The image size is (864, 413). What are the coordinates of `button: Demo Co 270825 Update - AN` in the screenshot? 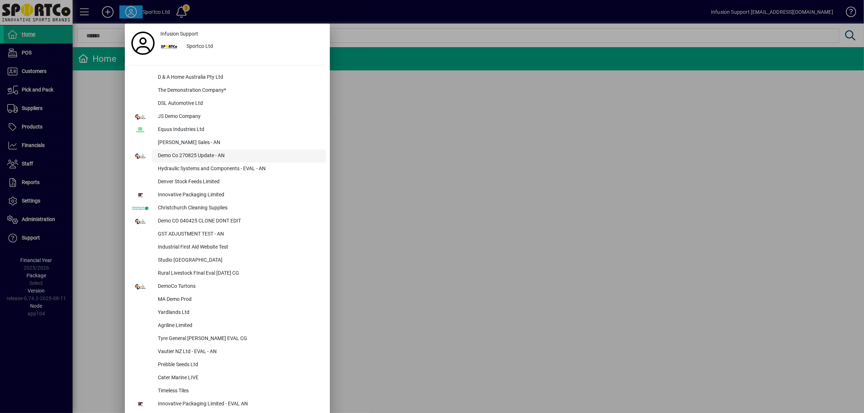 It's located at (227, 156).